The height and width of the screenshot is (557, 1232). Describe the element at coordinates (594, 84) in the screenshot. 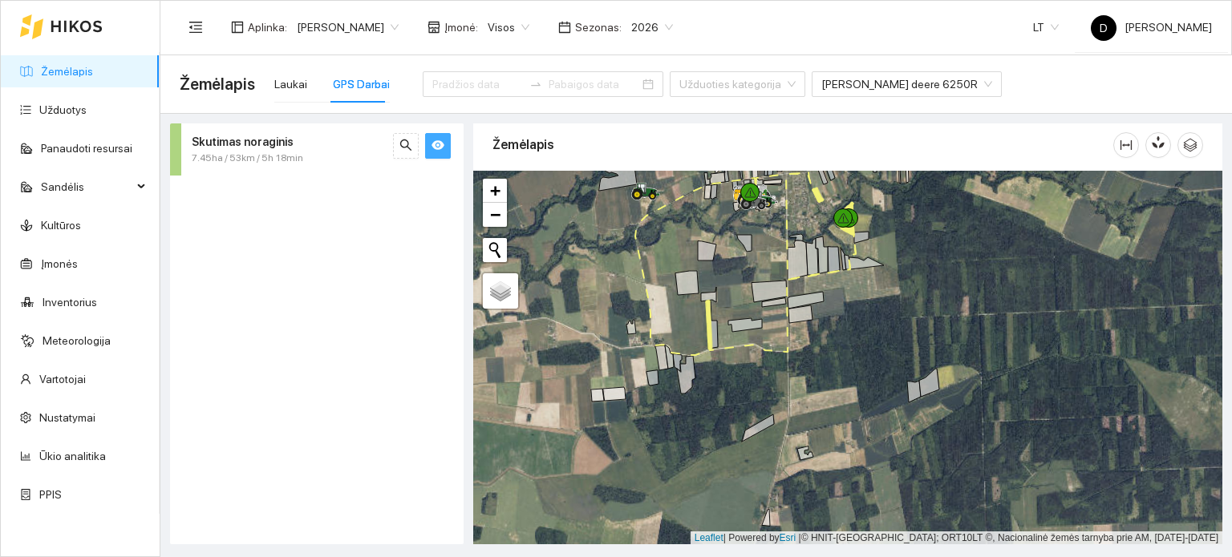

I see `input: Pabaigos data` at that location.